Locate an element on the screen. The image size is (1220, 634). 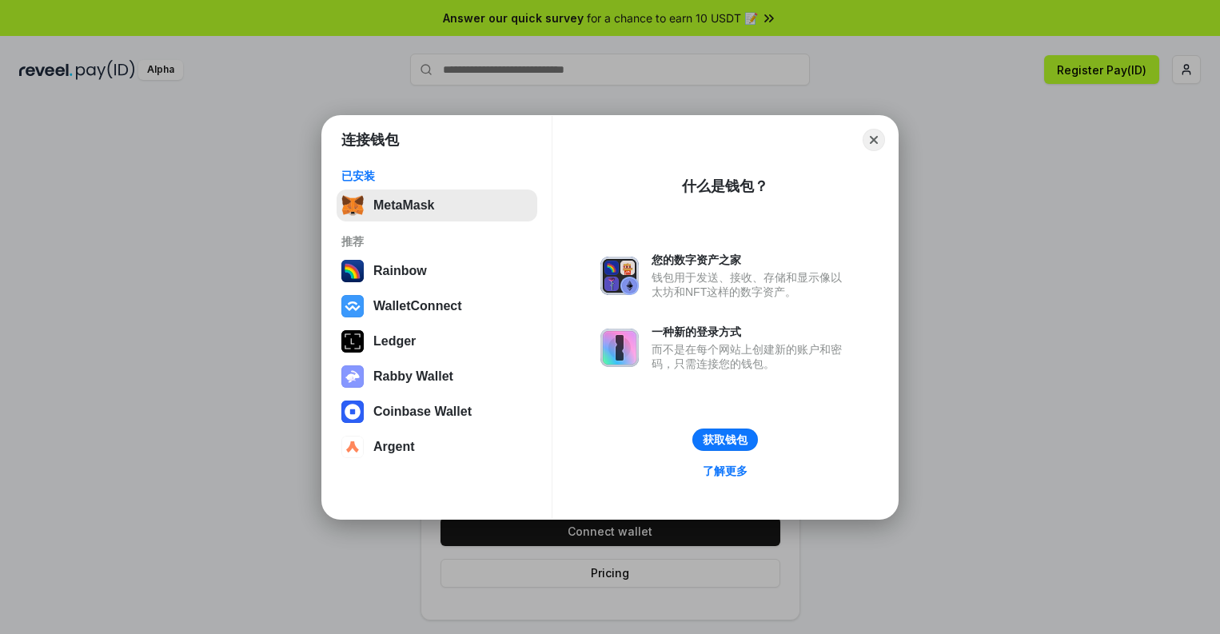
div: Rabby Wallet is located at coordinates (413, 377).